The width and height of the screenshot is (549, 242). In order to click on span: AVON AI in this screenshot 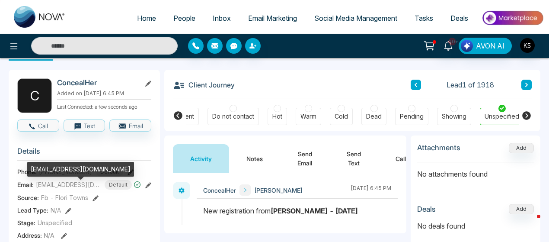, I will do `click(490, 46)`.